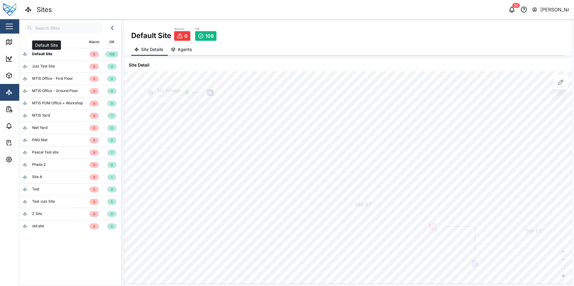 Image resolution: width=574 pixels, height=286 pixels. Describe the element at coordinates (516, 5) in the screenshot. I see `div: 50` at that location.